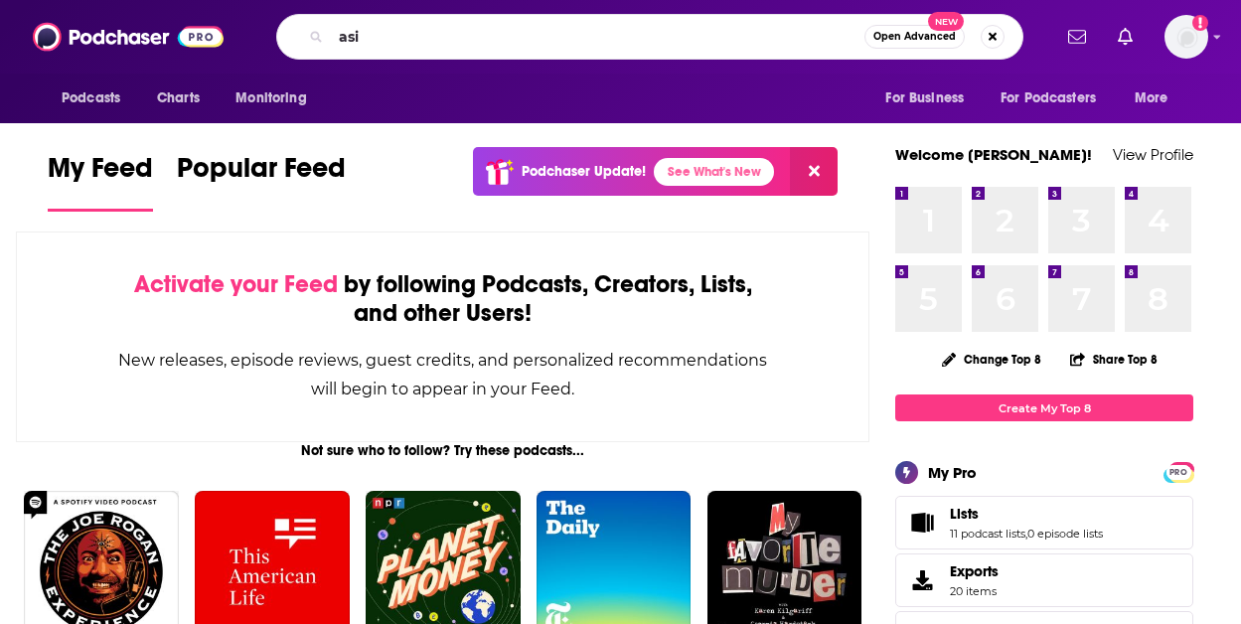 Image resolution: width=1241 pixels, height=624 pixels. I want to click on span: More, so click(1152, 98).